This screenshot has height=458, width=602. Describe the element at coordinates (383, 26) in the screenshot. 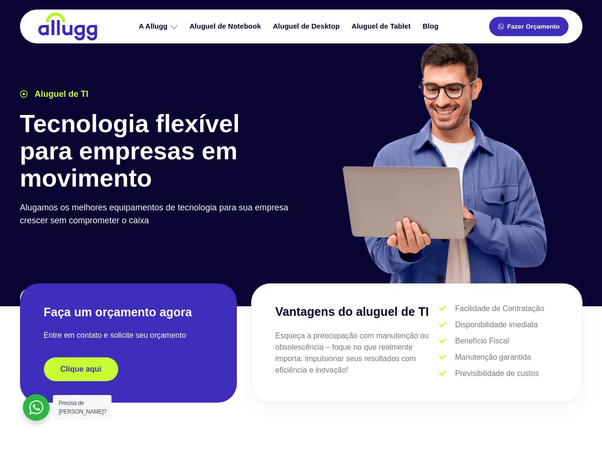

I see `a: Aluguel de Tablet` at that location.